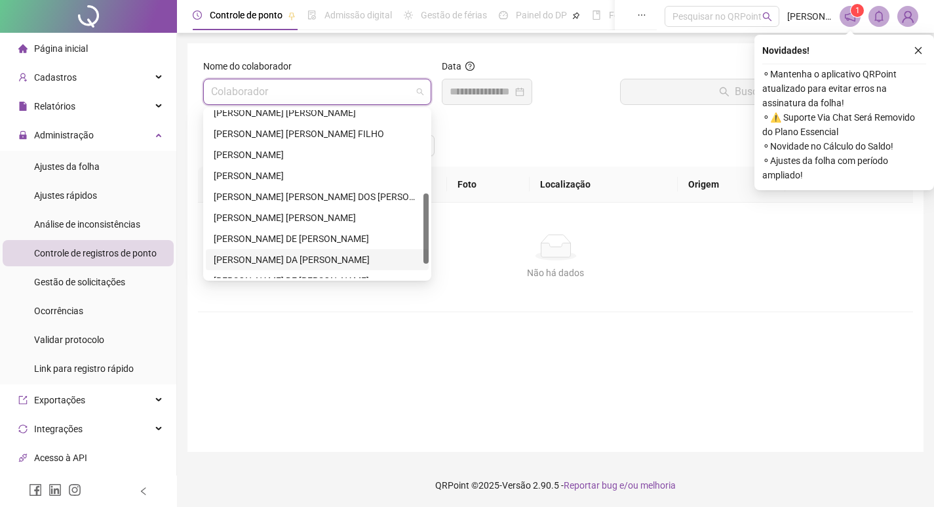 This screenshot has width=934, height=507. Describe the element at coordinates (144, 491) in the screenshot. I see `span: left` at that location.